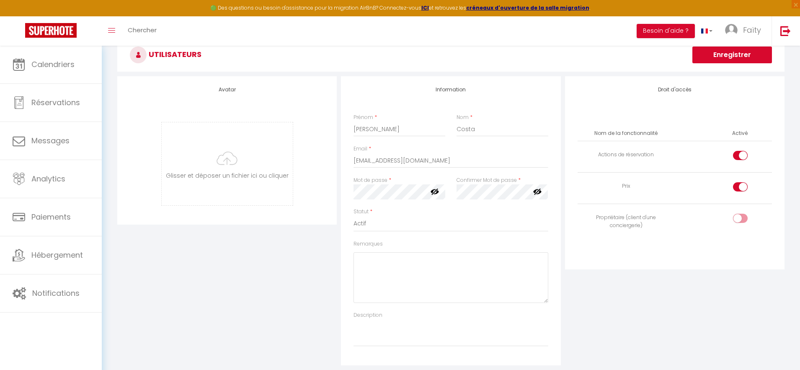 The width and height of the screenshot is (800, 370). What do you see at coordinates (785, 31) in the screenshot?
I see `img: logout` at bounding box center [785, 31].